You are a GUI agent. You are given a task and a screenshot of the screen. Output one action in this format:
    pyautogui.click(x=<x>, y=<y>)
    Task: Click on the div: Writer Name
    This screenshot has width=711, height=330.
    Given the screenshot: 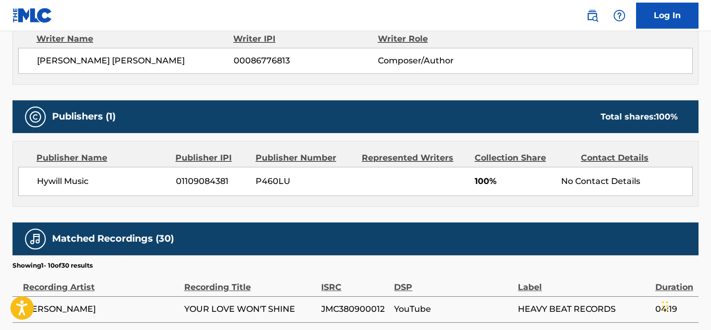 What is the action you would take?
    pyautogui.click(x=135, y=39)
    